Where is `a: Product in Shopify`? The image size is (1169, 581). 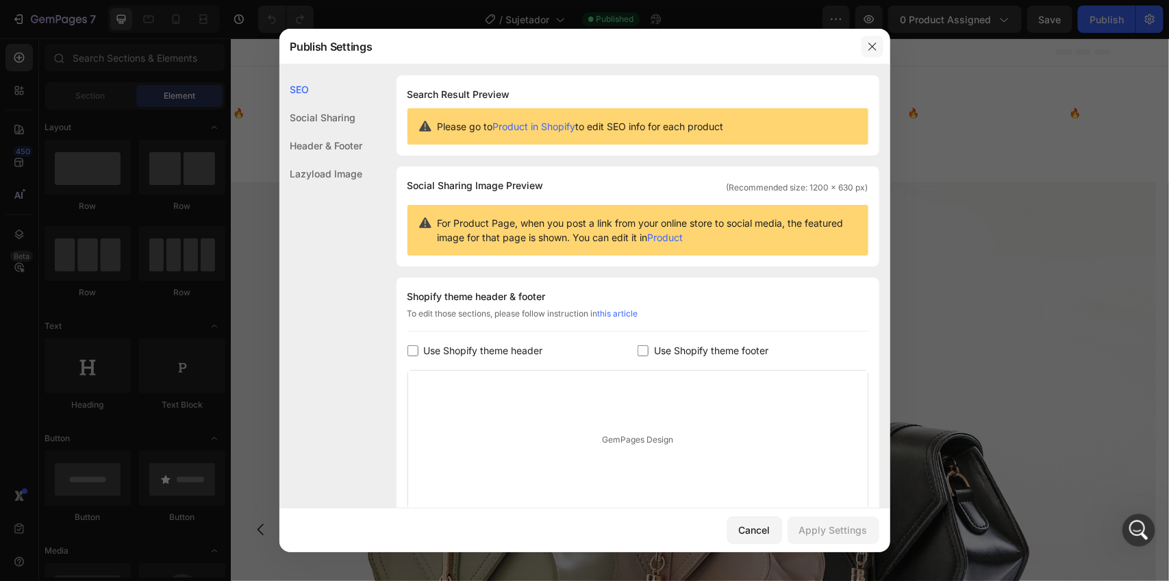
a: Product in Shopify is located at coordinates (534, 126).